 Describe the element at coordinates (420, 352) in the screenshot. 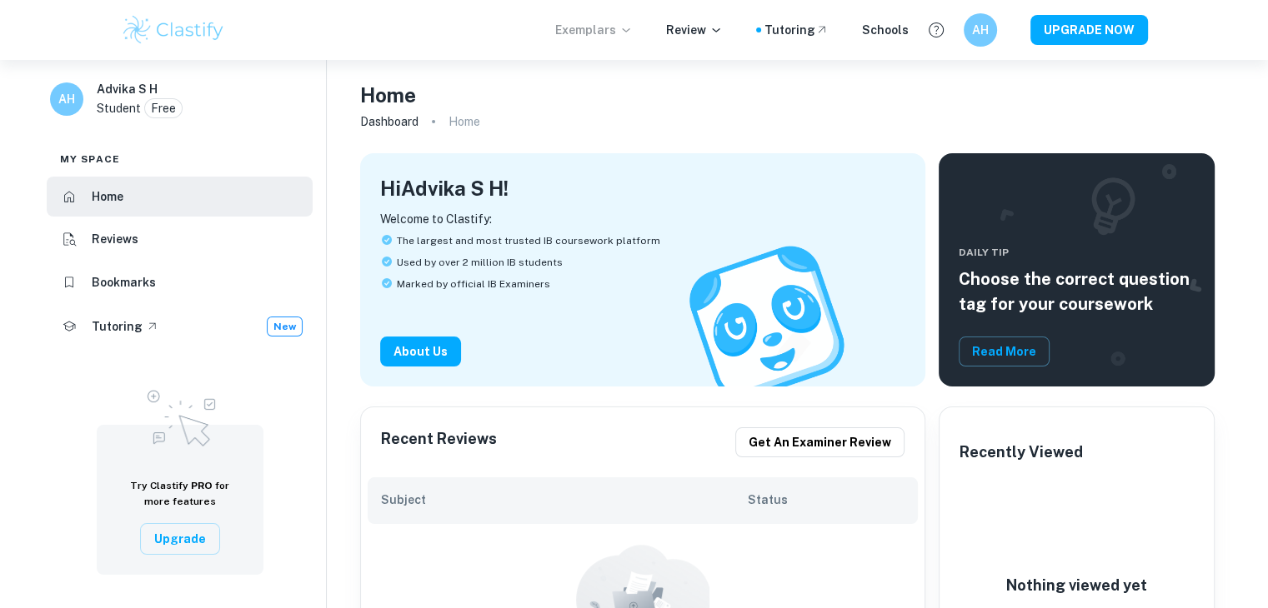

I see `a: About Us` at that location.